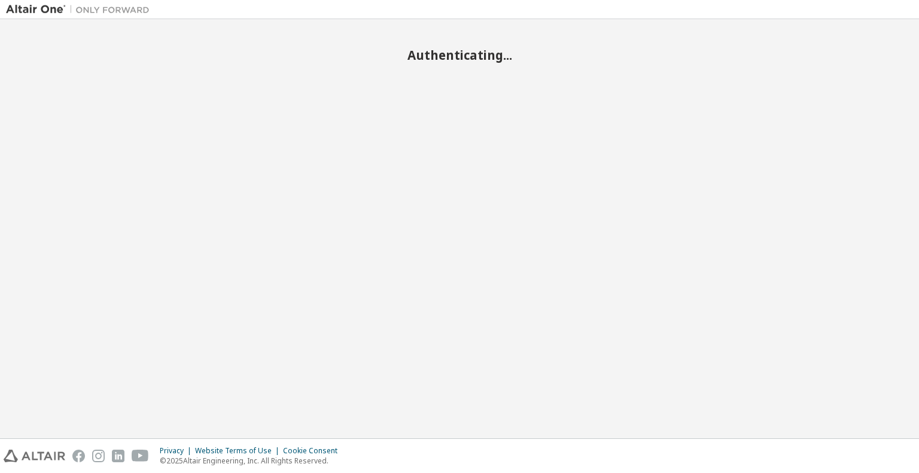 Image resolution: width=919 pixels, height=473 pixels. I want to click on img: Altair One, so click(81, 10).